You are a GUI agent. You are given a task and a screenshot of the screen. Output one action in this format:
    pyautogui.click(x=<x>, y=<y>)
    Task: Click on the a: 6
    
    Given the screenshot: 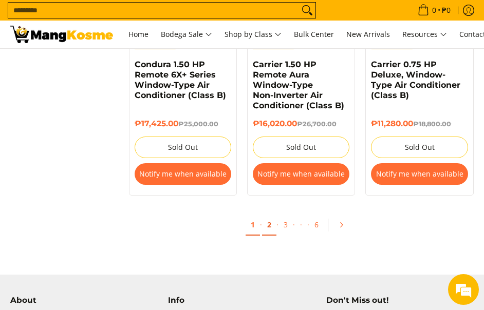 What is the action you would take?
    pyautogui.click(x=317, y=225)
    